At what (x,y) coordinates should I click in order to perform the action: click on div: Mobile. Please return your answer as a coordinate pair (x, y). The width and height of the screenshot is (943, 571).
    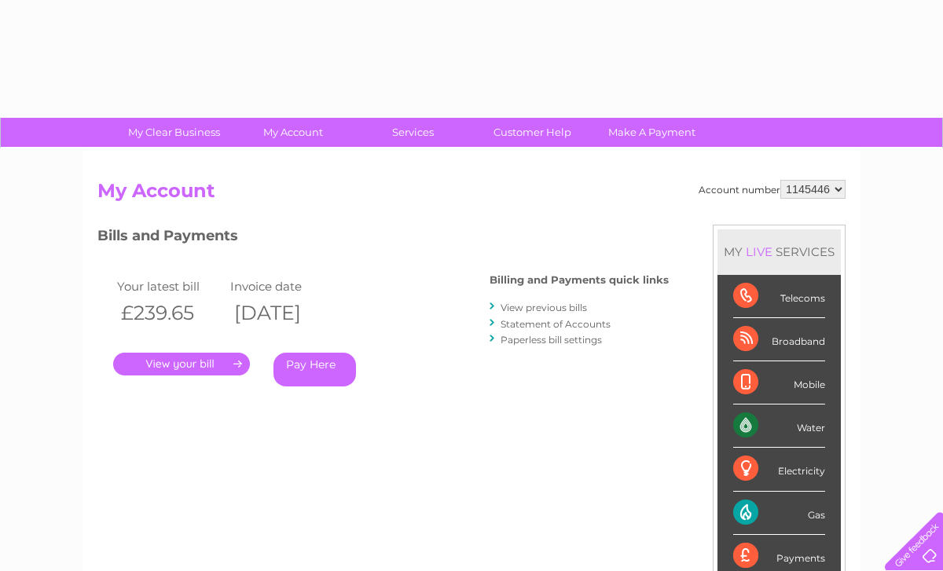
    Looking at the image, I should click on (779, 383).